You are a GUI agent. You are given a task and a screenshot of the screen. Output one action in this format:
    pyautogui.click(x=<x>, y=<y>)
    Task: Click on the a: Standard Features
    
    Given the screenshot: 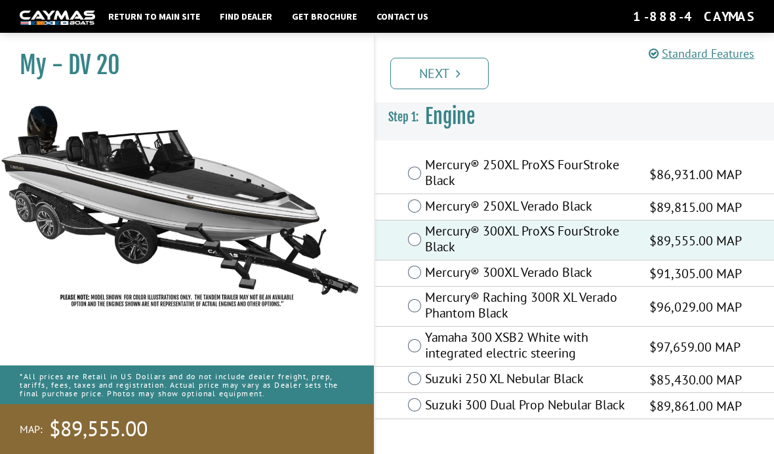 What is the action you would take?
    pyautogui.click(x=701, y=53)
    